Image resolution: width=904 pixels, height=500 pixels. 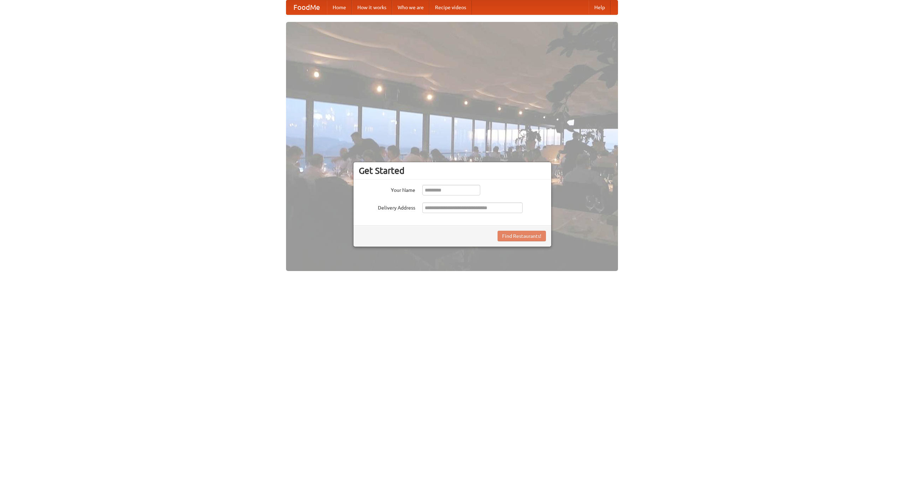 I want to click on h3: Get Started, so click(x=453, y=171).